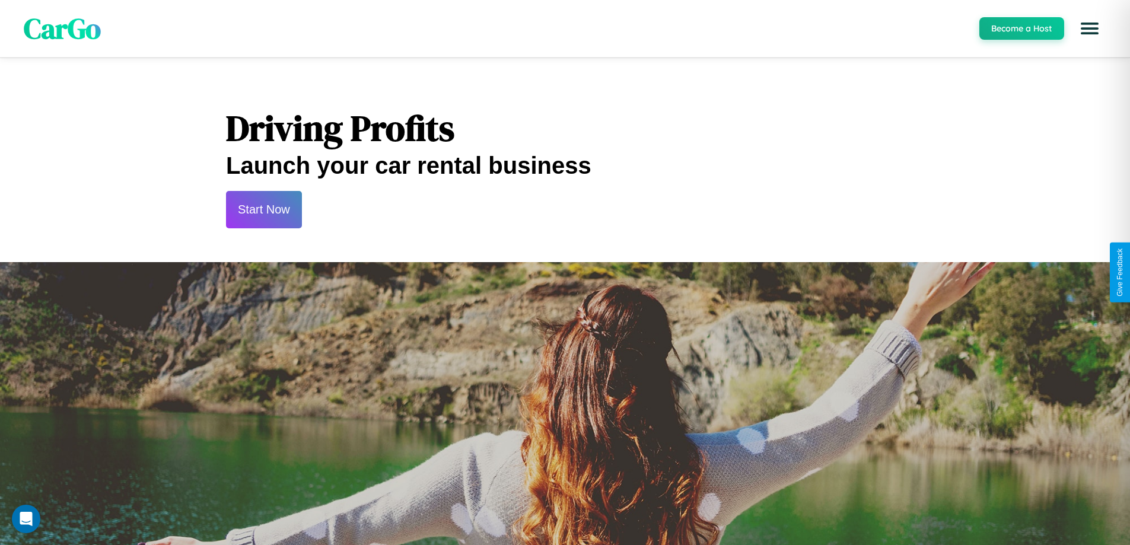  What do you see at coordinates (1090, 28) in the screenshot?
I see `button: Open menu` at bounding box center [1090, 28].